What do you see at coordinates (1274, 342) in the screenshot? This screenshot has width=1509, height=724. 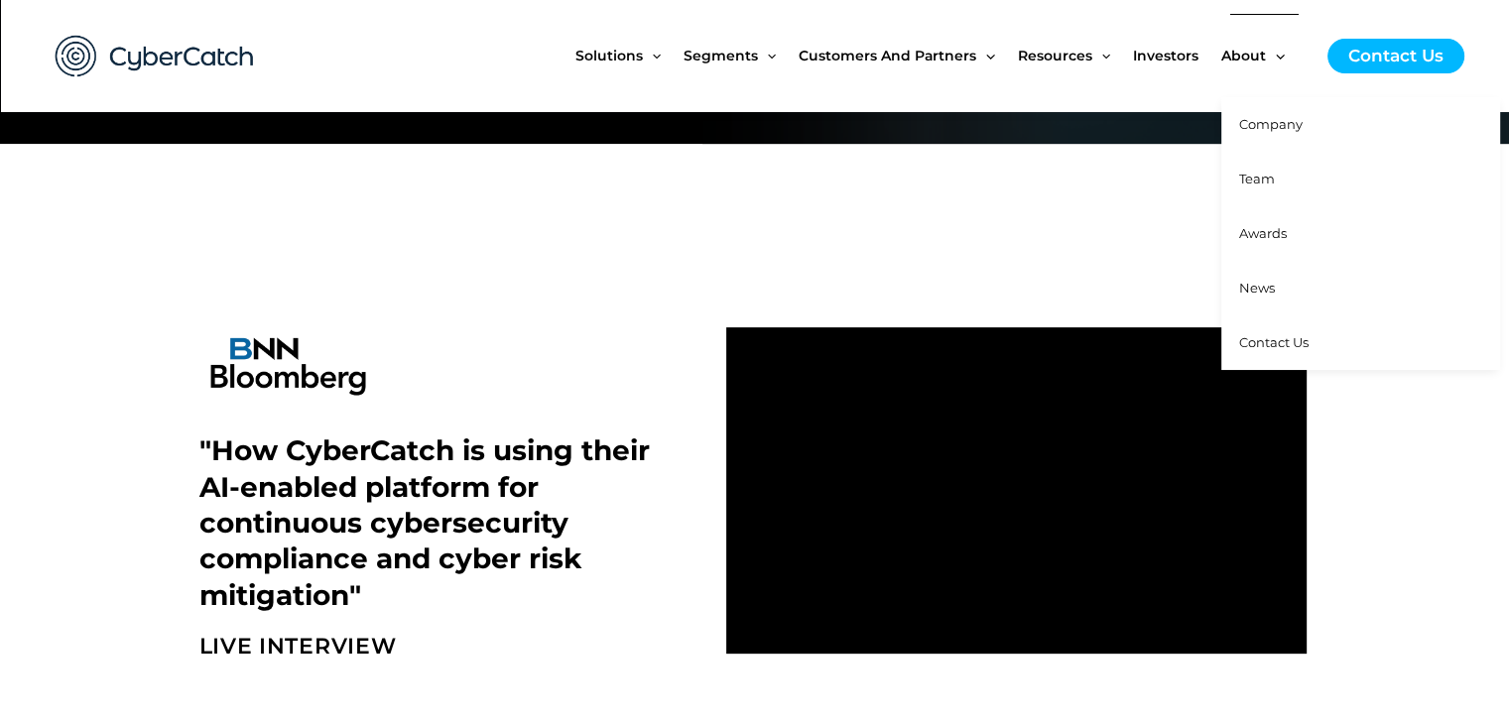 I see `span: Contact Us` at bounding box center [1274, 342].